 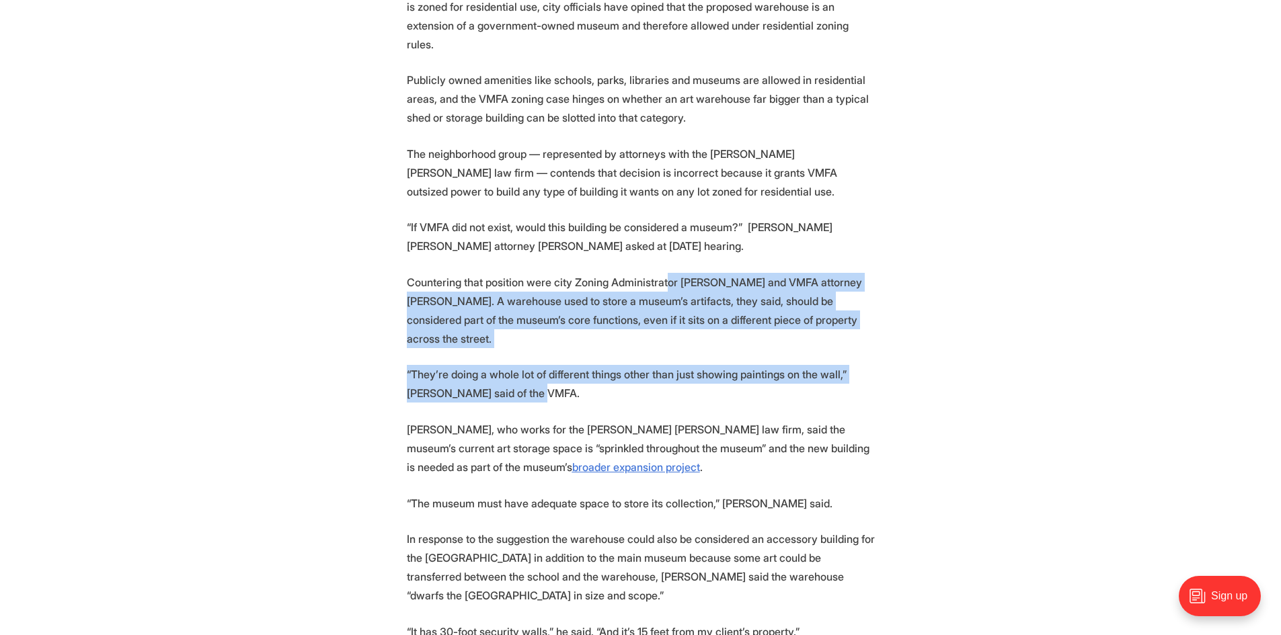 What do you see at coordinates (641, 567) in the screenshot?
I see `p: In response to the suggestion the warehouse could also be considered an accessory building for th...` at bounding box center [641, 567].